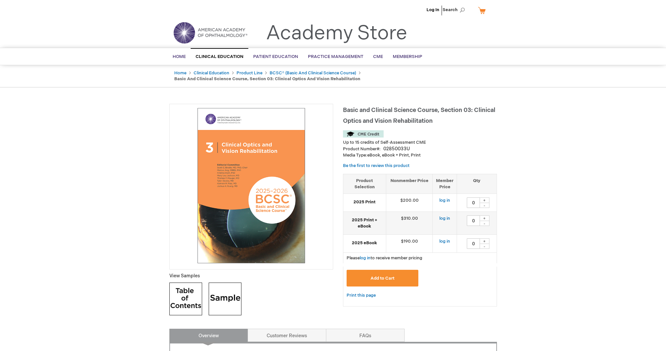  What do you see at coordinates (276, 57) in the screenshot?
I see `span: Patient Education` at bounding box center [276, 57].